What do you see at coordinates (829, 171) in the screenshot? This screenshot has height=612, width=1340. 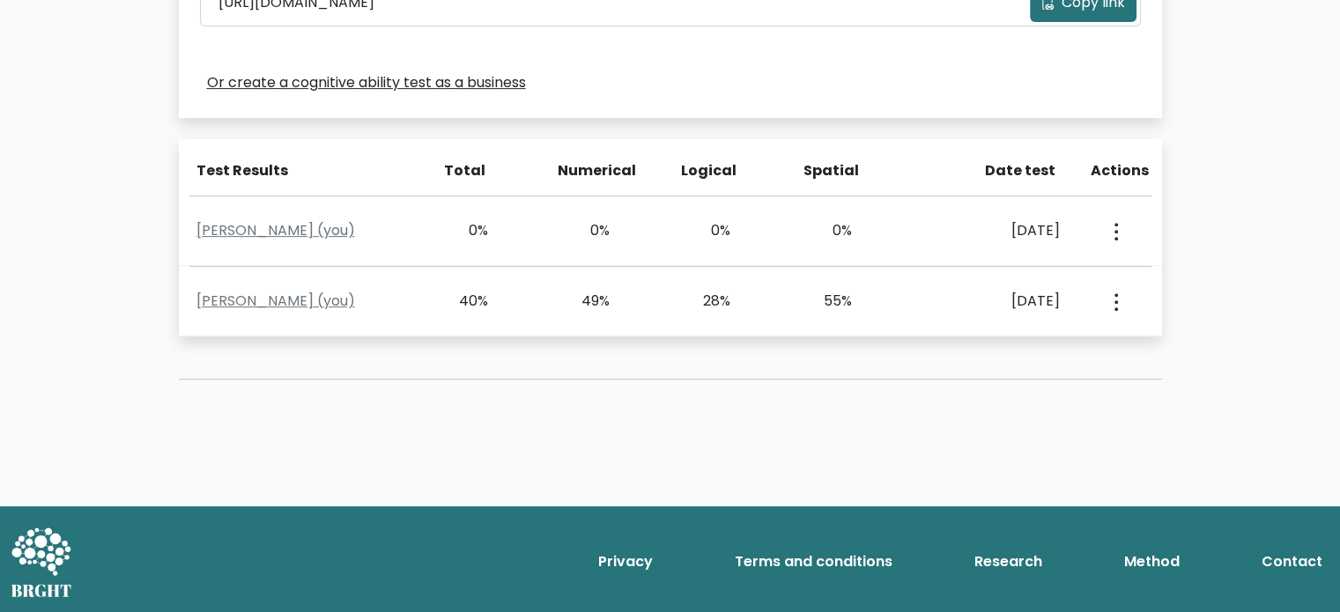 I see `div: Spatial` at bounding box center [829, 171].